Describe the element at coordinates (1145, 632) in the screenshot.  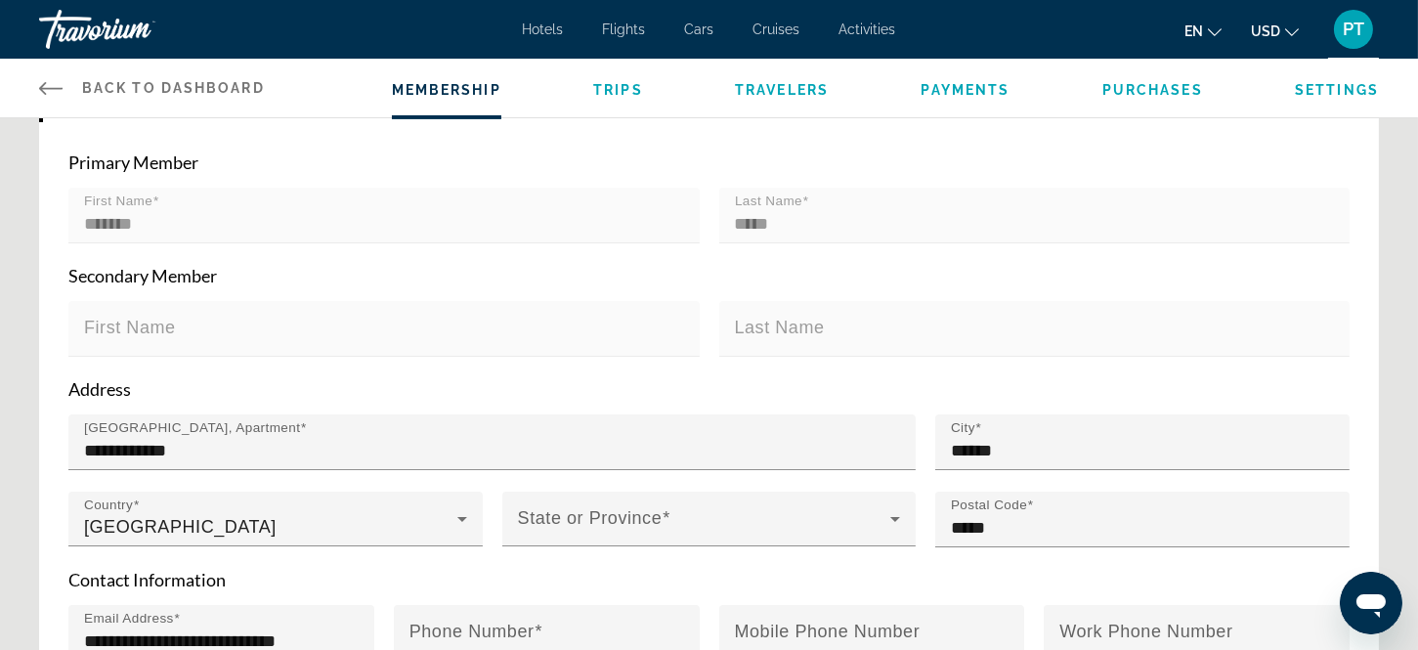
I see `mat-label: Work Phone Number` at that location.